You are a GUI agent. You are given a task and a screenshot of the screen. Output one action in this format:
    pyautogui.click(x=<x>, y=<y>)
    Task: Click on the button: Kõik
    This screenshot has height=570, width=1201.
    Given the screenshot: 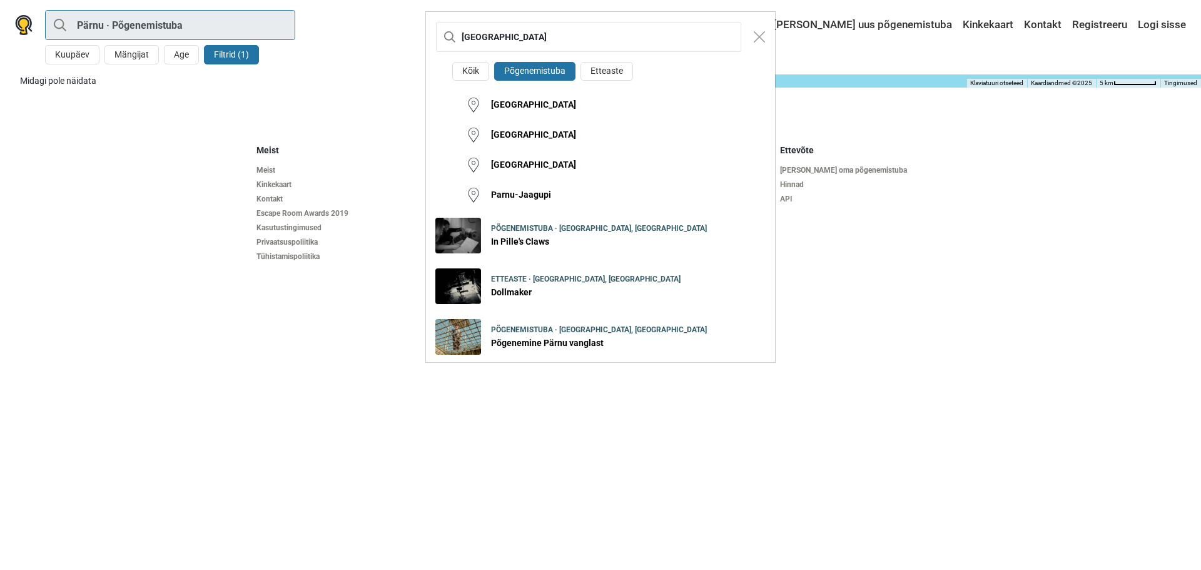 What is the action you would take?
    pyautogui.click(x=470, y=71)
    